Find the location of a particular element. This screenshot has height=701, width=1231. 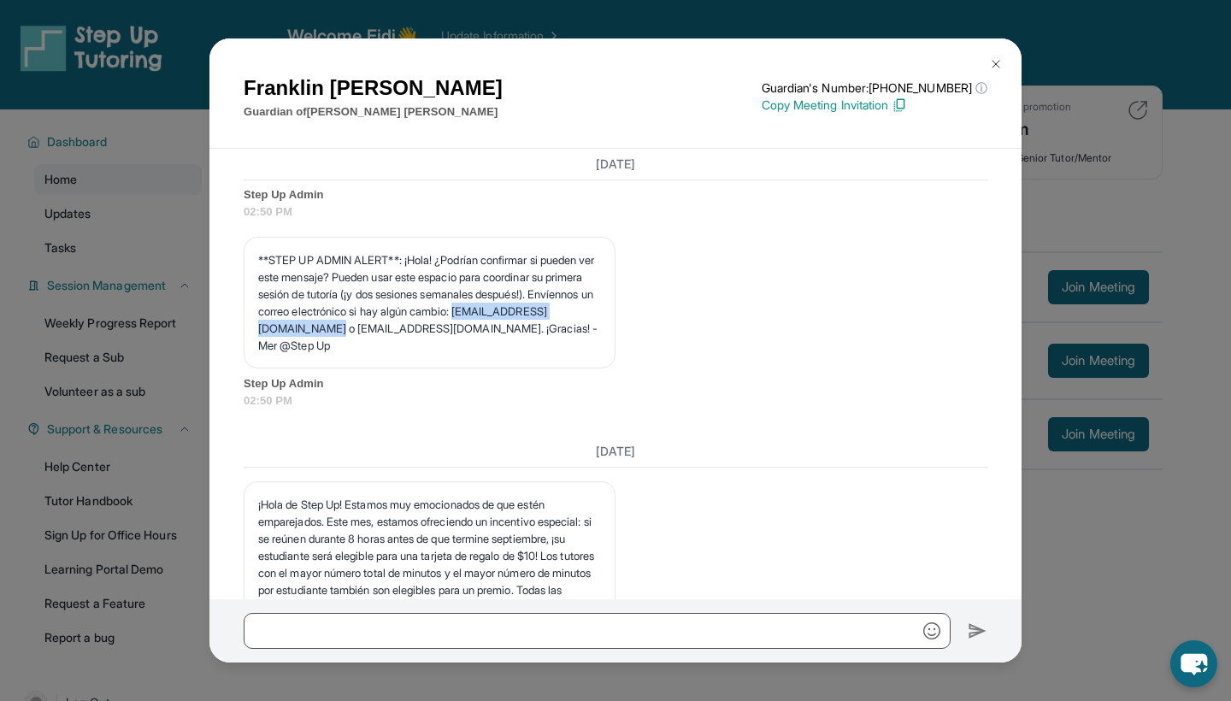

img: Emoji is located at coordinates (932, 631).